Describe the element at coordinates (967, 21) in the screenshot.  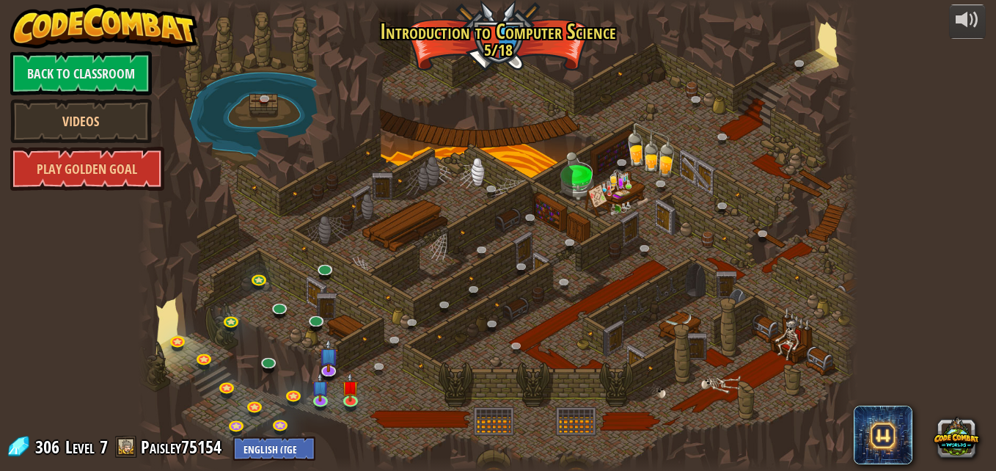
I see `button: Adjust volume` at that location.